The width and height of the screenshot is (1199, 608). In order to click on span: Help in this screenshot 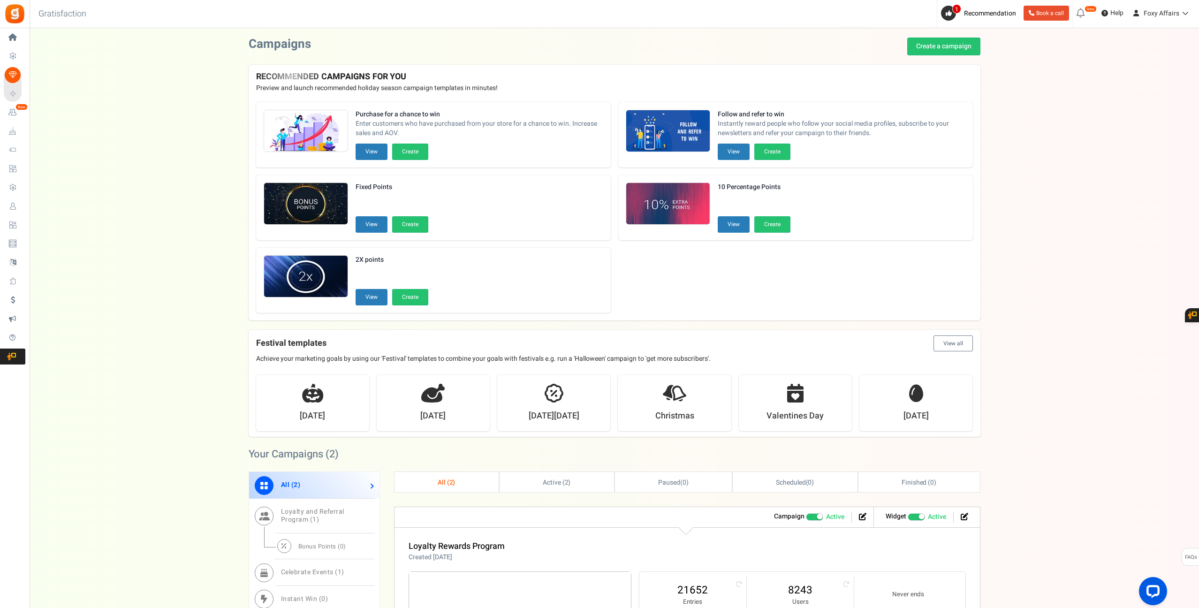, I will do `click(1115, 13)`.